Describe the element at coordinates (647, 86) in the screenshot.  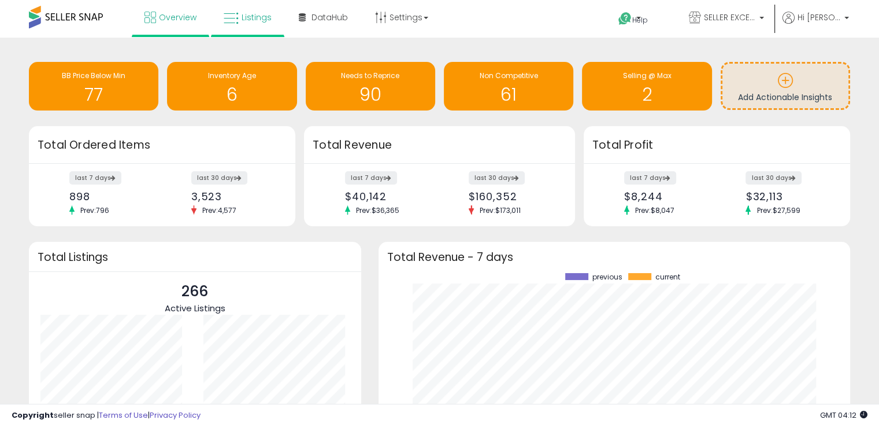
I see `a: Selling @ Max 2` at that location.